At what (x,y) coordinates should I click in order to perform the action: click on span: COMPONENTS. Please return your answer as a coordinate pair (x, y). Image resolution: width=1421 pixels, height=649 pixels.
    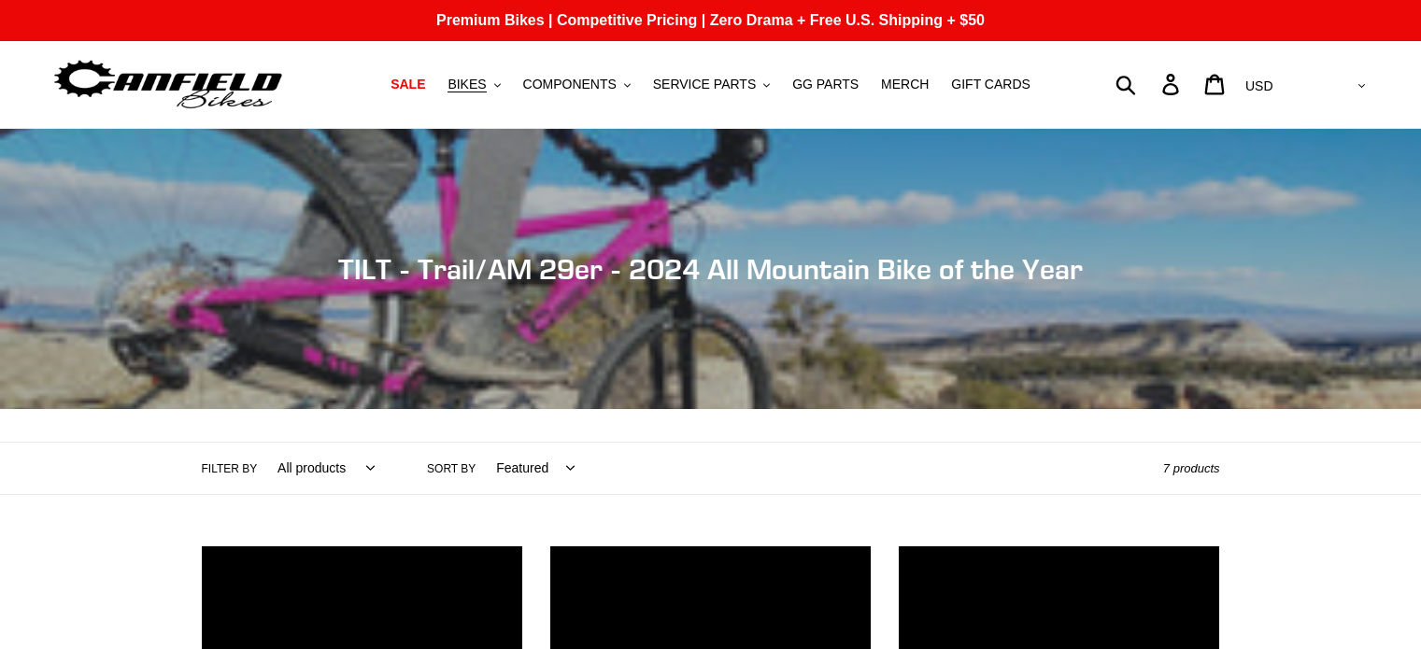
    Looking at the image, I should click on (570, 84).